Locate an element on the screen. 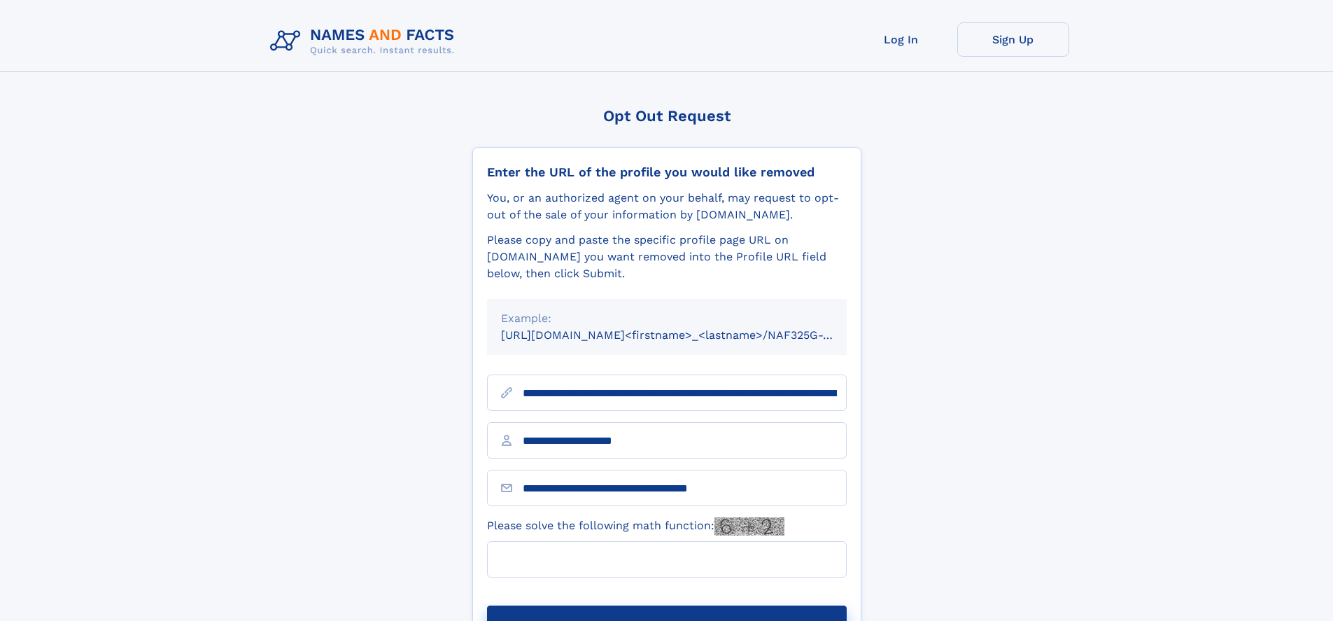  a: Sign Up is located at coordinates (1013, 39).